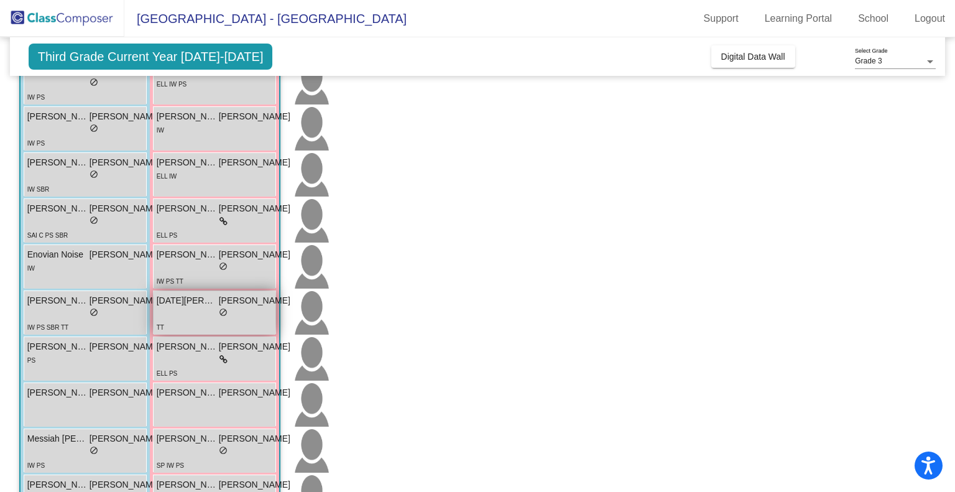 The width and height of the screenshot is (955, 492). What do you see at coordinates (753, 57) in the screenshot?
I see `span: Digital Data Wall` at bounding box center [753, 57].